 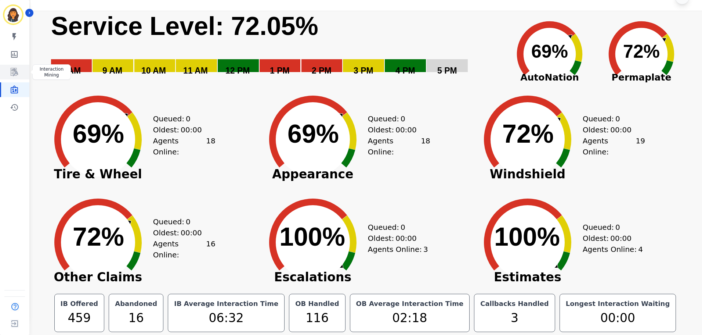 What do you see at coordinates (238, 71) in the screenshot?
I see `text: 12 PM` at bounding box center [238, 71].